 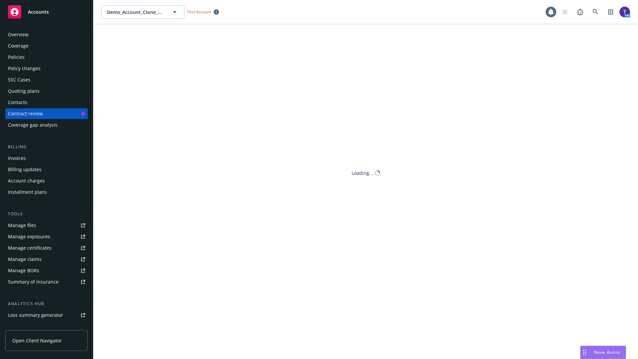 I want to click on div: SSC Cases, so click(x=19, y=80).